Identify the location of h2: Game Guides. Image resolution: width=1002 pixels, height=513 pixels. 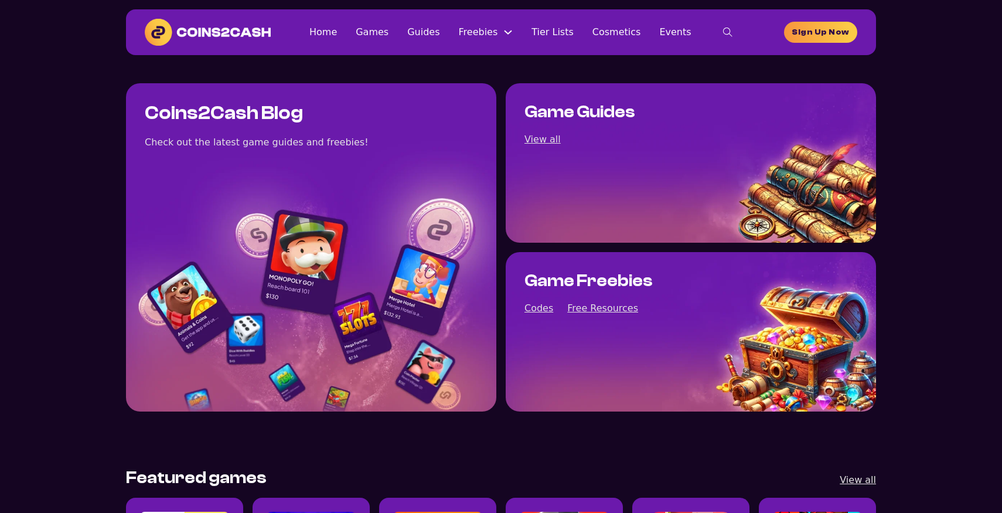
(579, 112).